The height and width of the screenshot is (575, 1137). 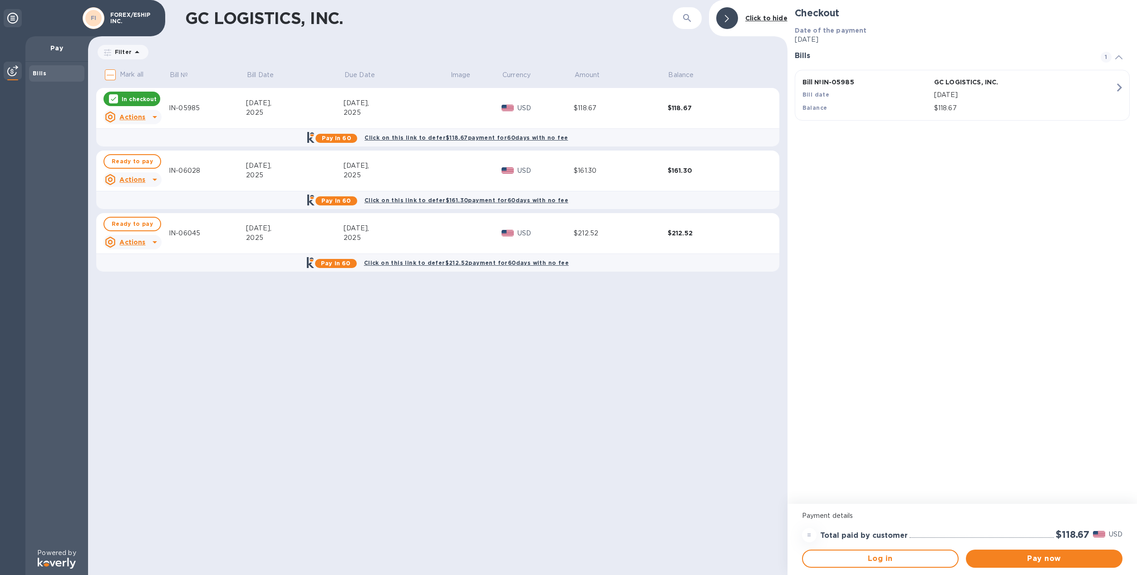 I want to click on span: Bill Date, so click(x=266, y=75).